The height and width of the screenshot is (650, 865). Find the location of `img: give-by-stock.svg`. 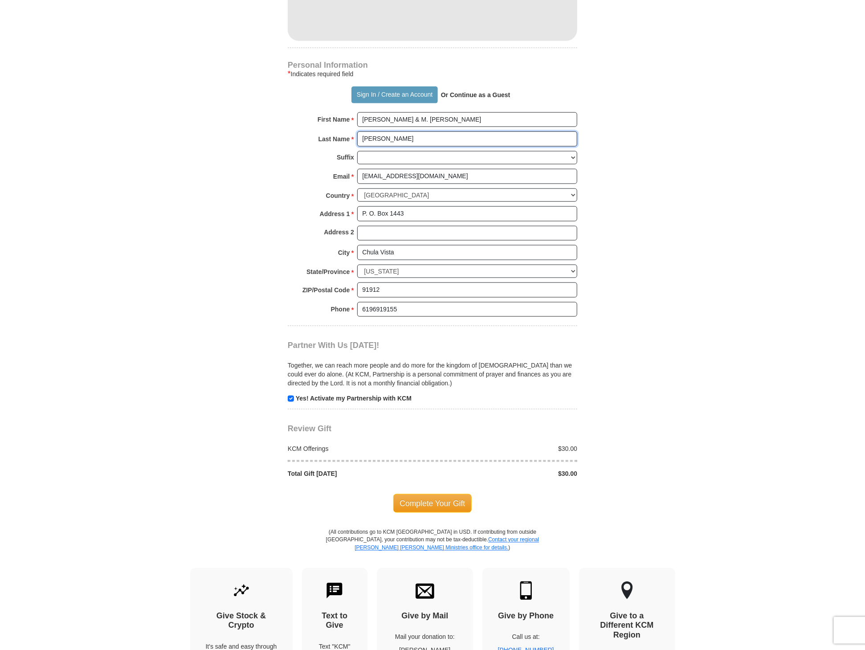

img: give-by-stock.svg is located at coordinates (241, 591).